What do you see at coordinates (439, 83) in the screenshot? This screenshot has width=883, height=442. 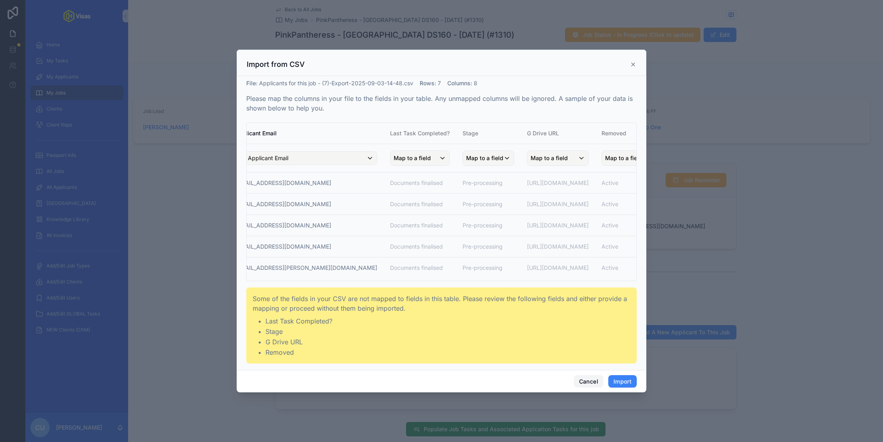 I see `span: 7` at bounding box center [439, 83].